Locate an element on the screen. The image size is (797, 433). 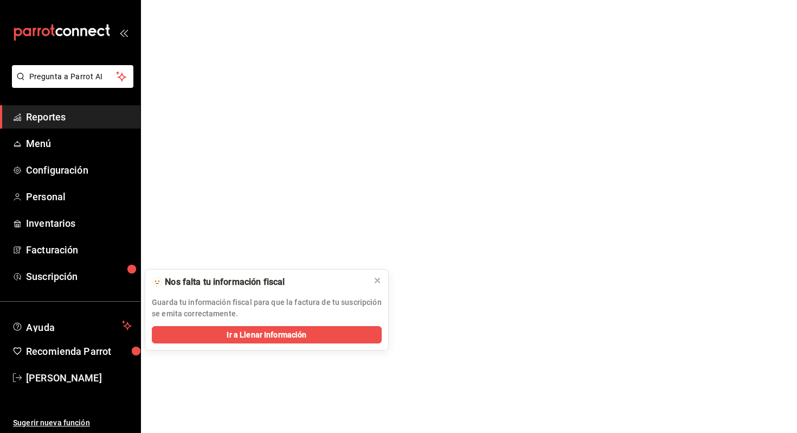
span: Reportes is located at coordinates (79, 117).